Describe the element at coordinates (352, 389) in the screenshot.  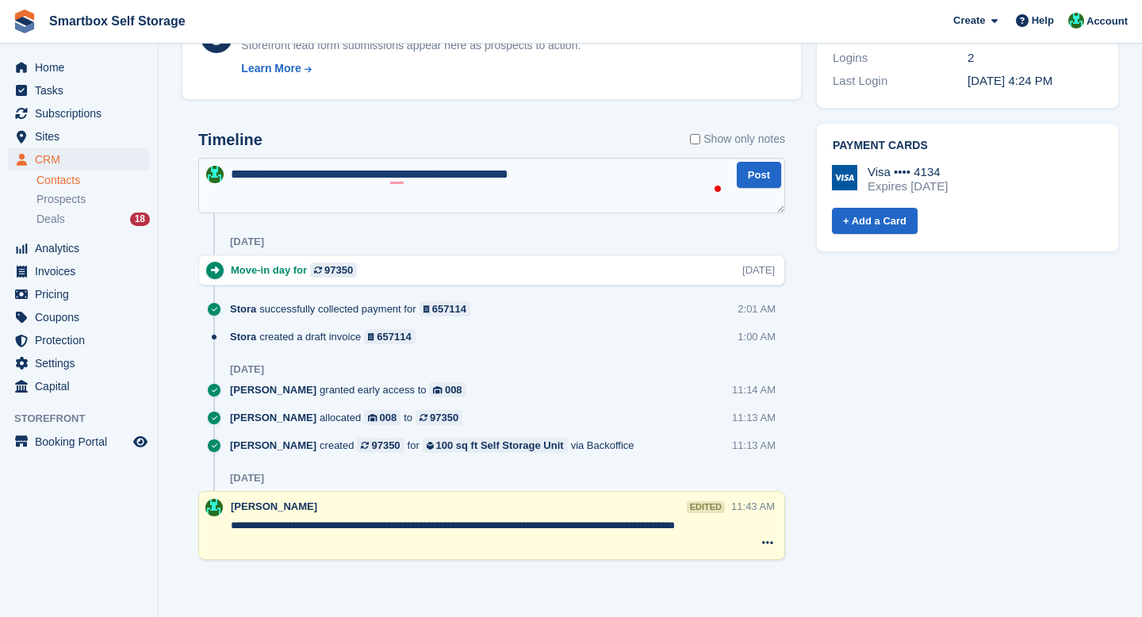
I see `div: granted early access to` at that location.